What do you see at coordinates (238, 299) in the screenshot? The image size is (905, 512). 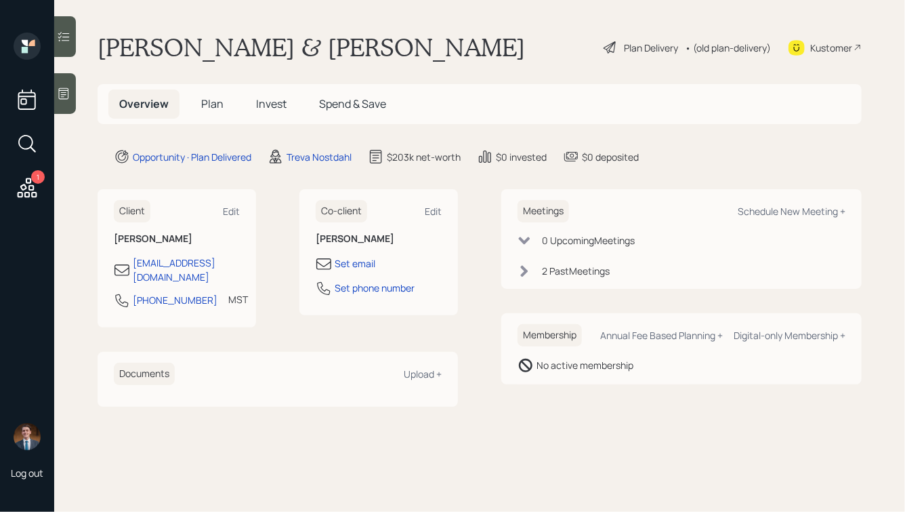 I see `div: MST` at bounding box center [238, 299].